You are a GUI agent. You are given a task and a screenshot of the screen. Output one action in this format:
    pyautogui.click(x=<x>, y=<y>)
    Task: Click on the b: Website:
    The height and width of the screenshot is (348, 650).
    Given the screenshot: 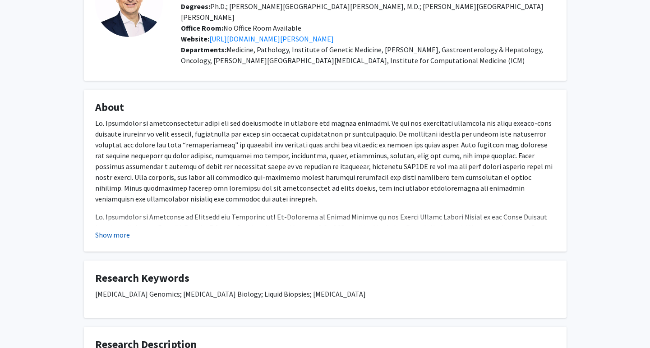 What is the action you would take?
    pyautogui.click(x=195, y=39)
    